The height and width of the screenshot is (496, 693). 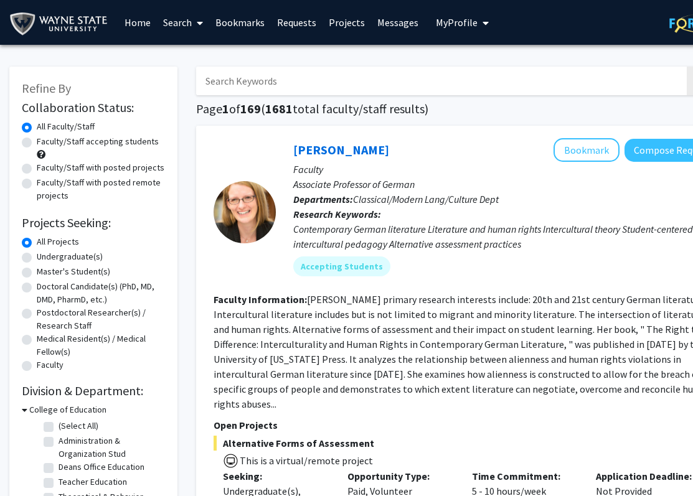 I want to click on label: Faculty/Staff with posted remote projects, so click(x=101, y=189).